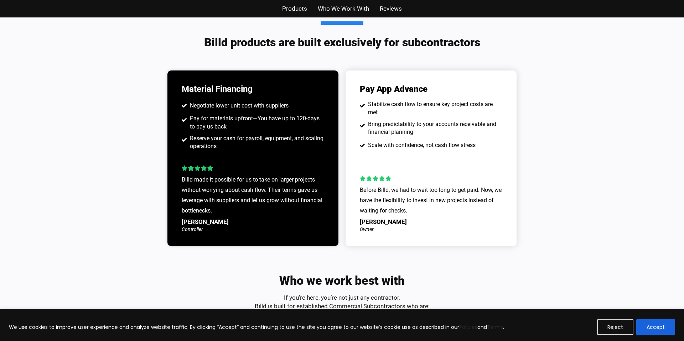 The width and height of the screenshot is (684, 341). What do you see at coordinates (342, 35) in the screenshot?
I see `h2: Billd products are built exclusively for subcontractors` at bounding box center [342, 35].